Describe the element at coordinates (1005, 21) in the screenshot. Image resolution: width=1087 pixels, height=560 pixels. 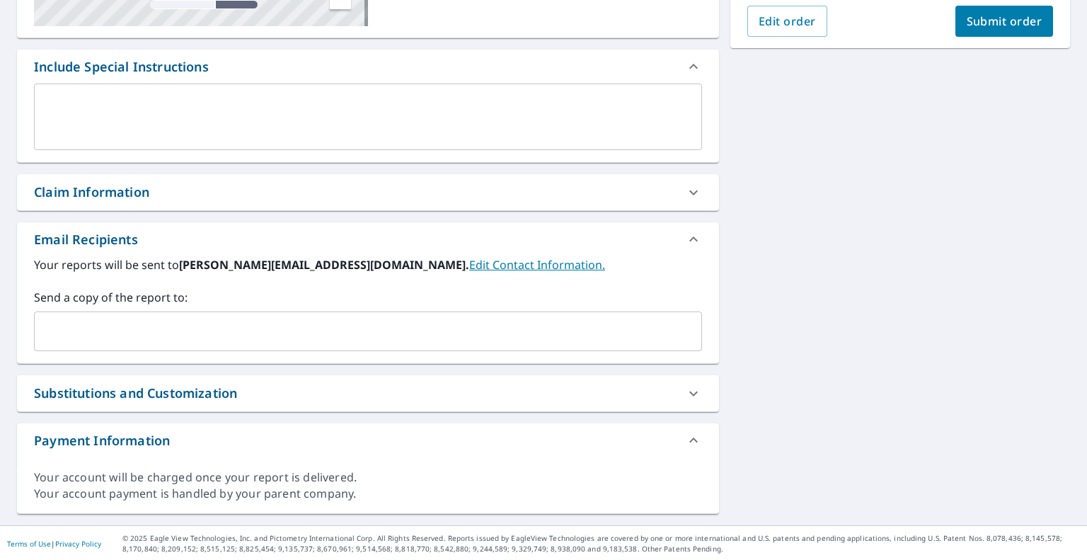
I see `button: Submit order` at that location.